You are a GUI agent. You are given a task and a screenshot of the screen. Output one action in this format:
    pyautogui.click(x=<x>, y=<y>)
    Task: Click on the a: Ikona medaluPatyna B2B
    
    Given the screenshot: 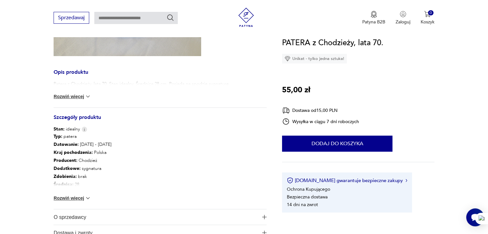 What is the action you would take?
    pyautogui.click(x=374, y=18)
    